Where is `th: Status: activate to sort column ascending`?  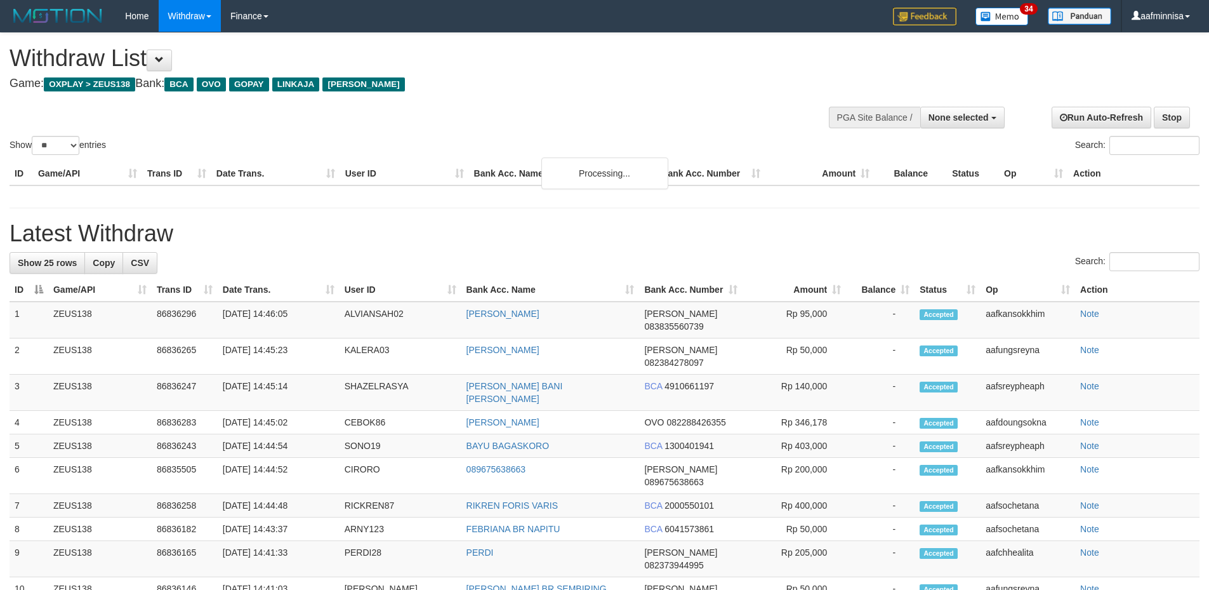 th: Status: activate to sort column ascending is located at coordinates (948, 289).